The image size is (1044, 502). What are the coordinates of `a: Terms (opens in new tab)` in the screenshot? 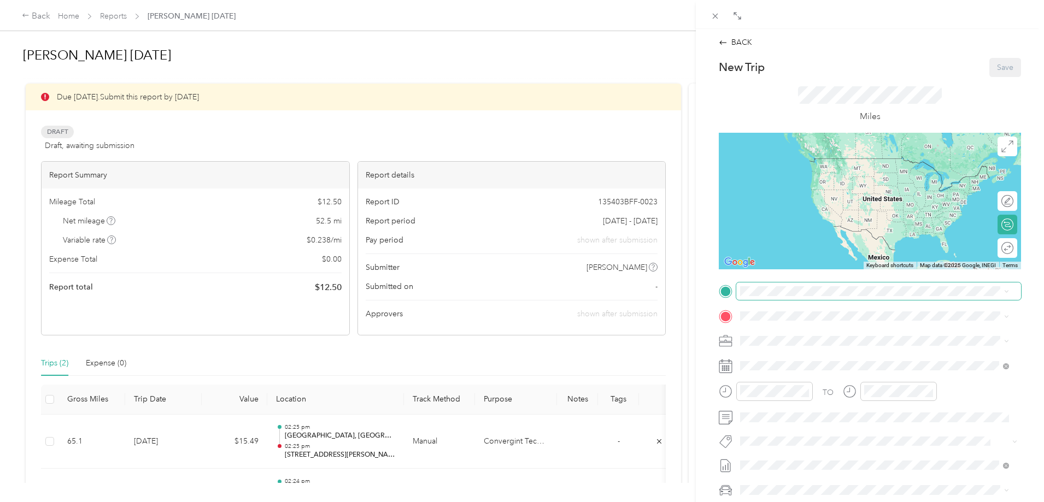 It's located at (1010, 265).